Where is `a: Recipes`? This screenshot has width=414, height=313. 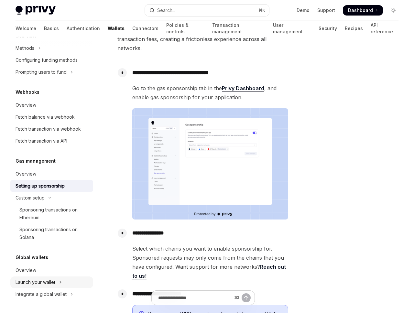
a: Recipes is located at coordinates (354, 28).